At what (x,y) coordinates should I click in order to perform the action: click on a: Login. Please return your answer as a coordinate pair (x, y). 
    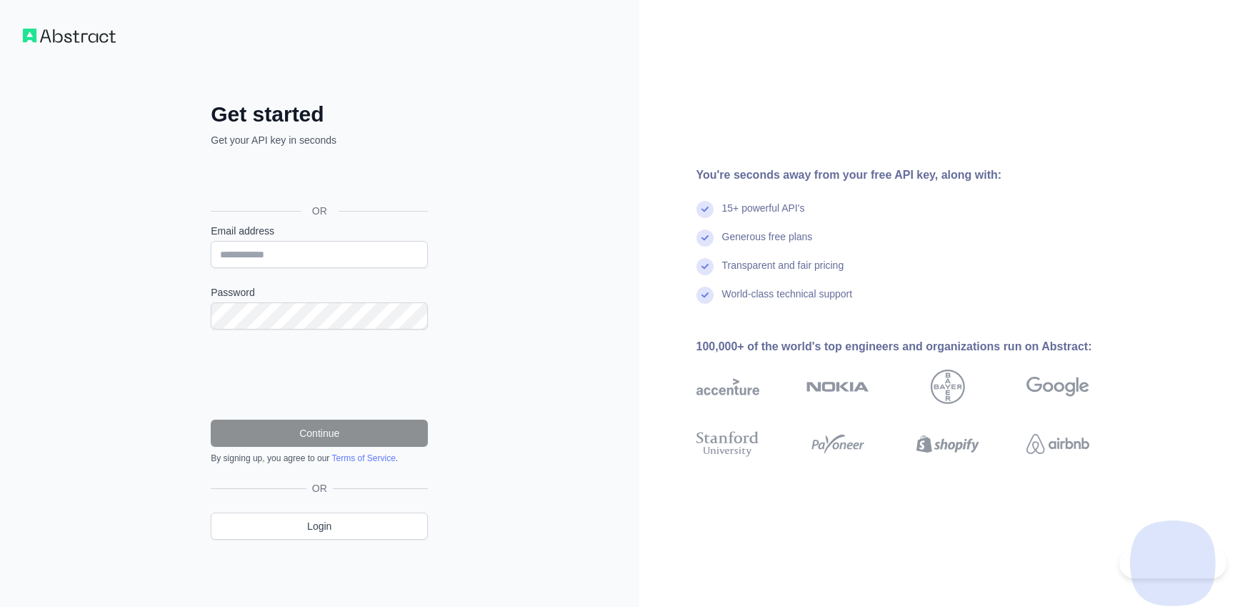
    Looking at the image, I should click on (319, 526).